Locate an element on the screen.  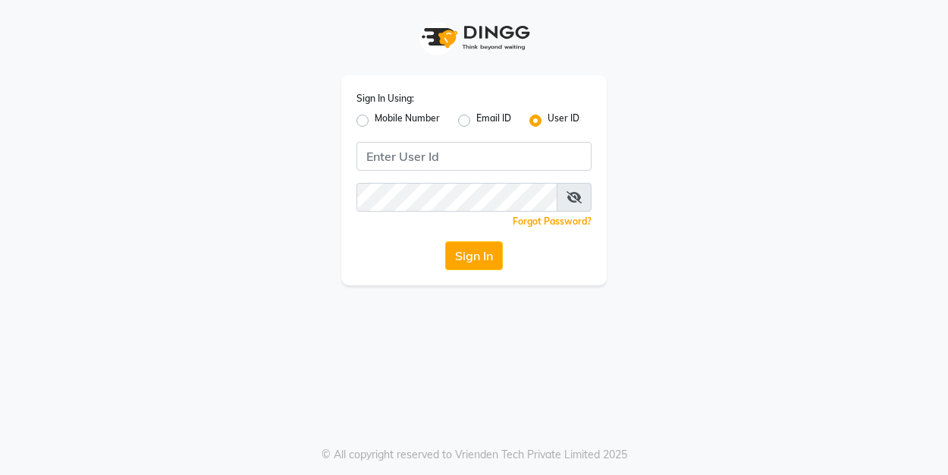
label: Mobile Number is located at coordinates (407, 121).